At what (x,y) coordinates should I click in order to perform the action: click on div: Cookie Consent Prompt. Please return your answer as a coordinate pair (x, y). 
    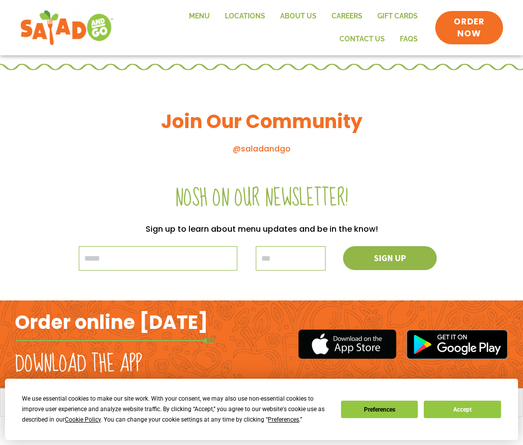
    Looking at the image, I should click on (261, 410).